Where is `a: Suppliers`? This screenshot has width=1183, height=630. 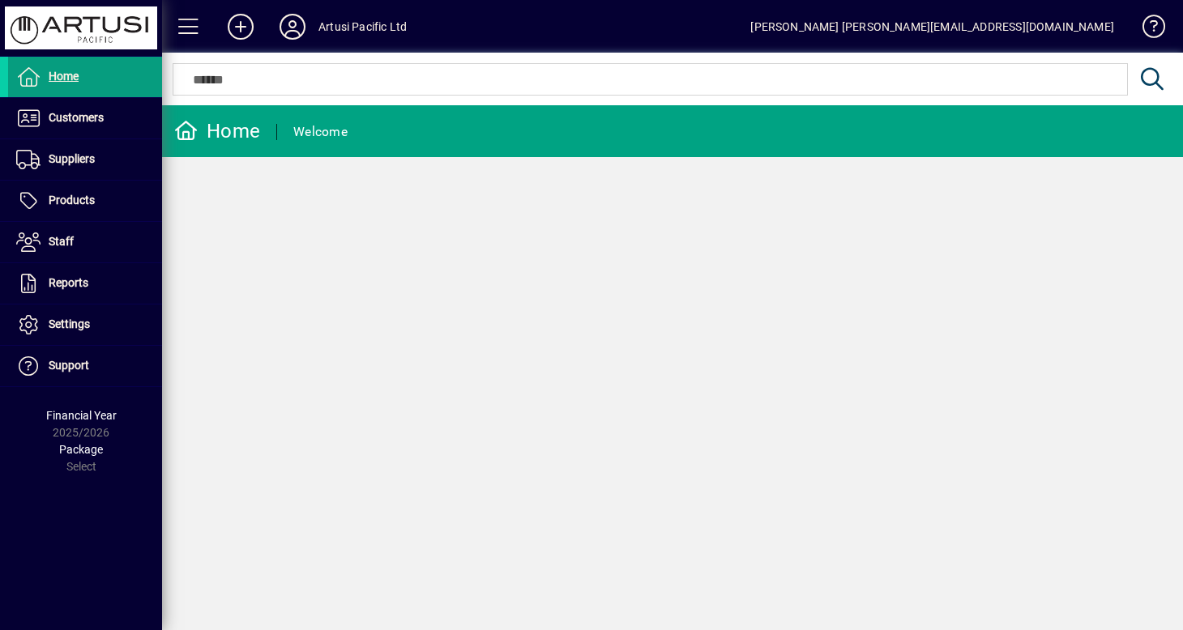 a: Suppliers is located at coordinates (85, 160).